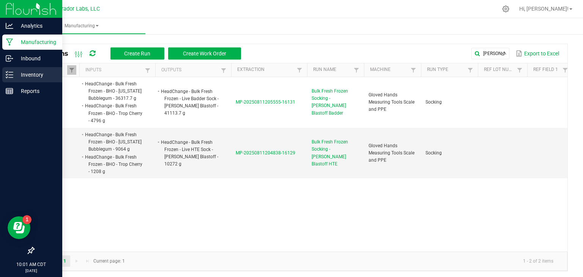  I want to click on a: MachineSortable, so click(389, 70).